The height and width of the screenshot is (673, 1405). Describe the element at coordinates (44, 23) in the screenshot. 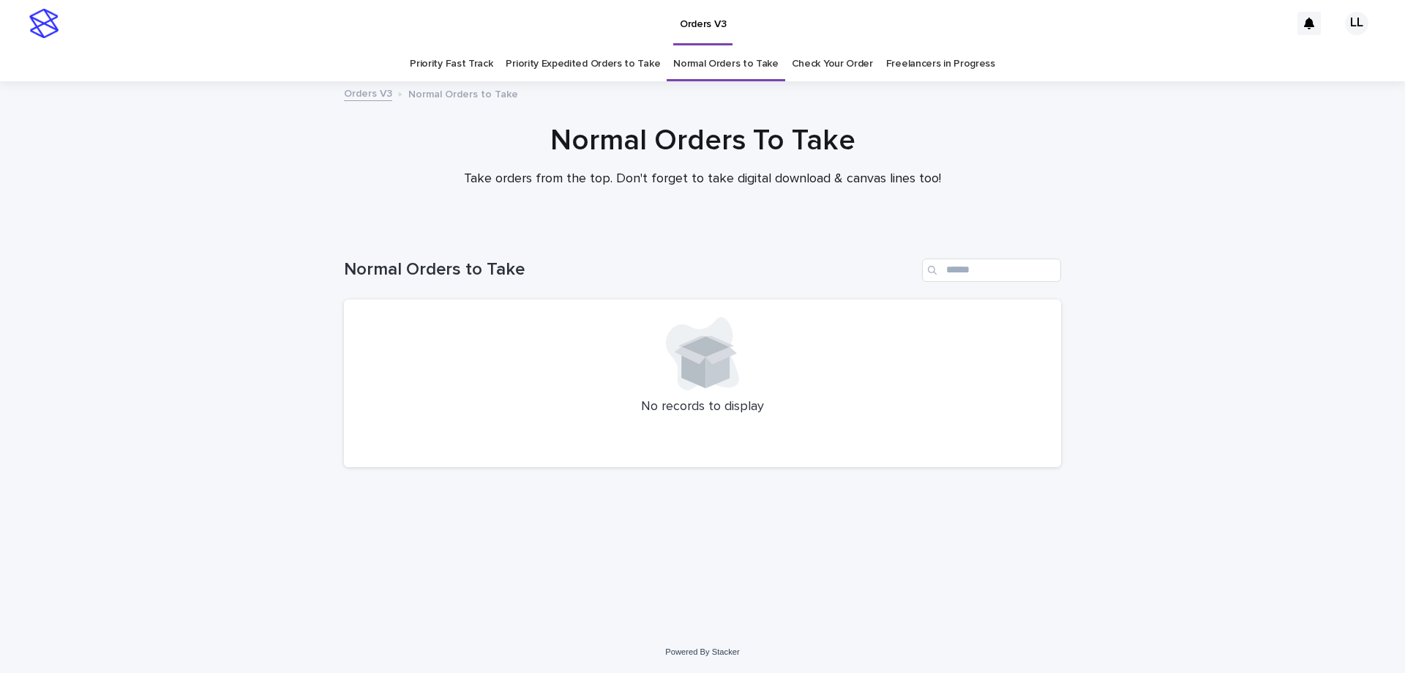

I see `img: stacker-logo-s-only.png` at that location.